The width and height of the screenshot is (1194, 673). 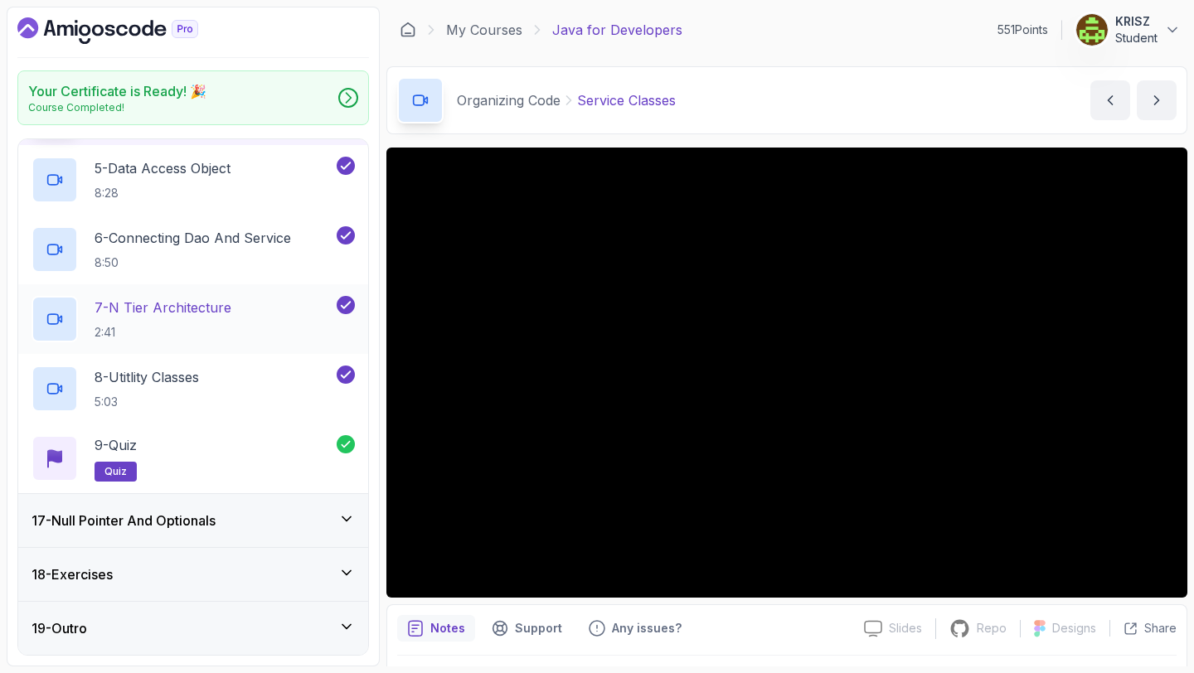 I want to click on p: 5:03, so click(x=147, y=402).